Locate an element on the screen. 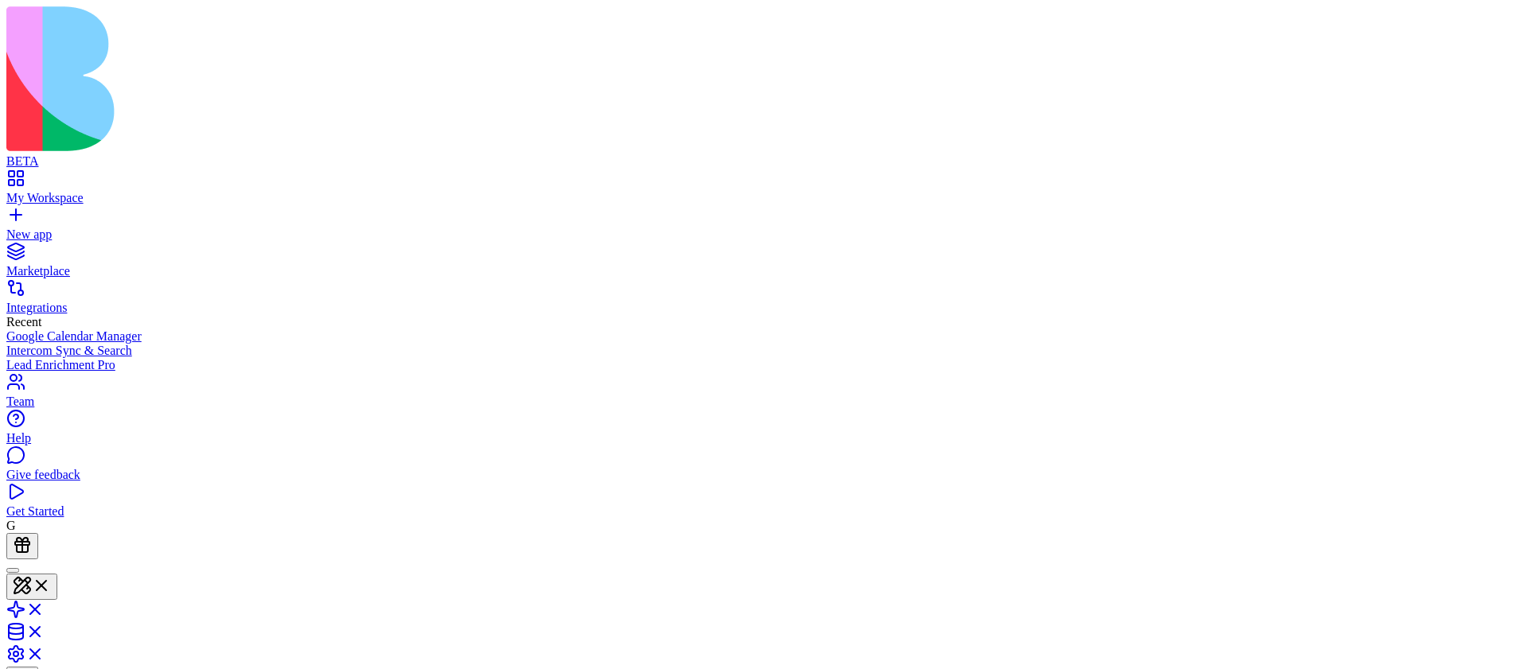 Image resolution: width=1528 pixels, height=669 pixels. div: BETA is located at coordinates (764, 162).